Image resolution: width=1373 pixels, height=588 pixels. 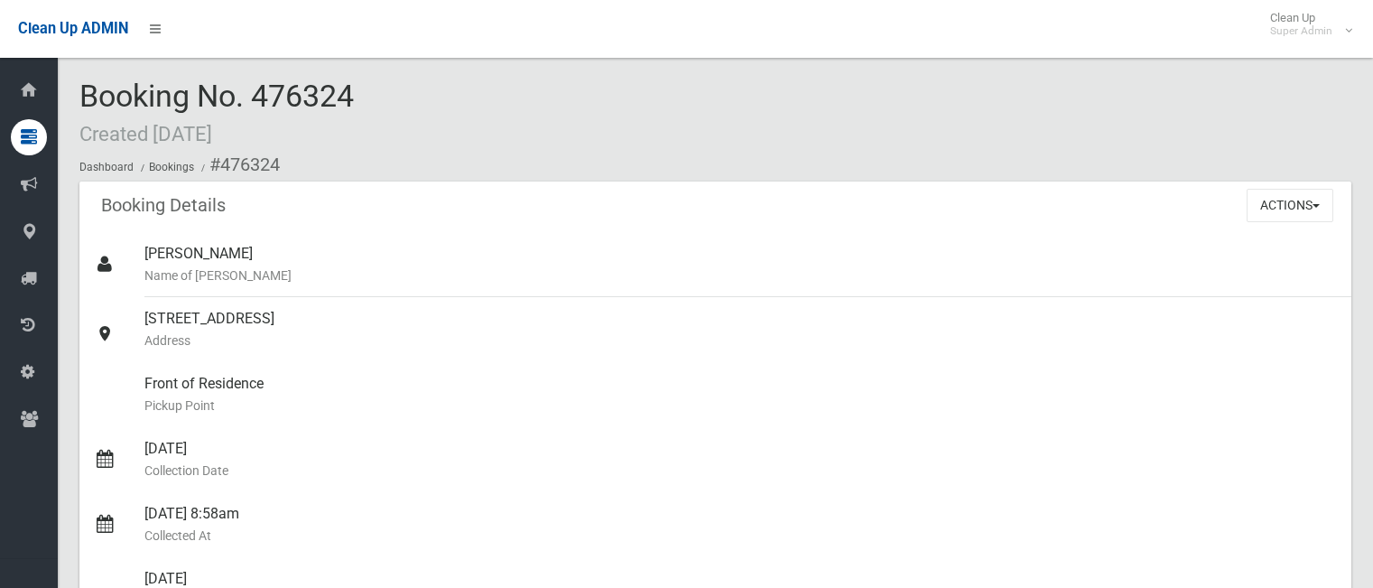 I want to click on span: Booking No. 476324, so click(x=217, y=113).